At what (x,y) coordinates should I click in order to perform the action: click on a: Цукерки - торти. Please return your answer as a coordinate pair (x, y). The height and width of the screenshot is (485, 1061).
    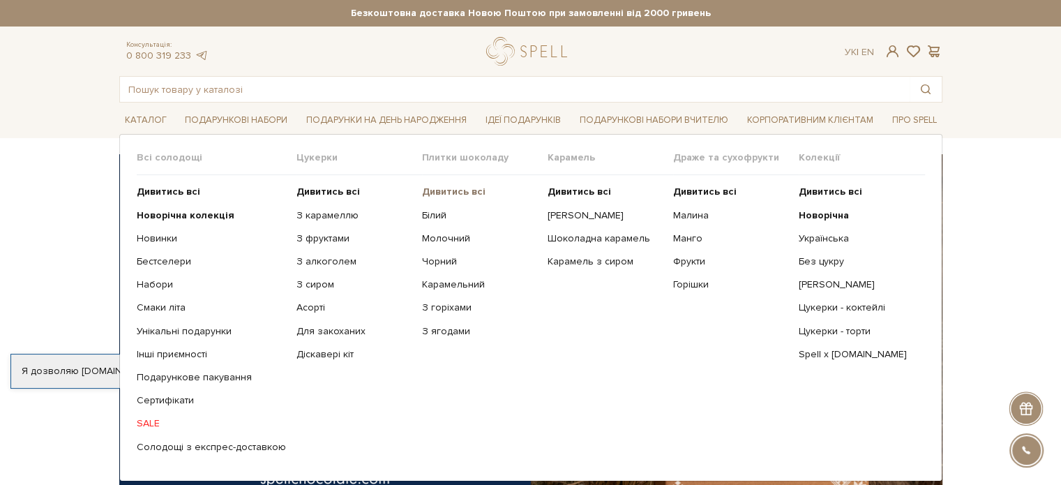
    Looking at the image, I should click on (856, 331).